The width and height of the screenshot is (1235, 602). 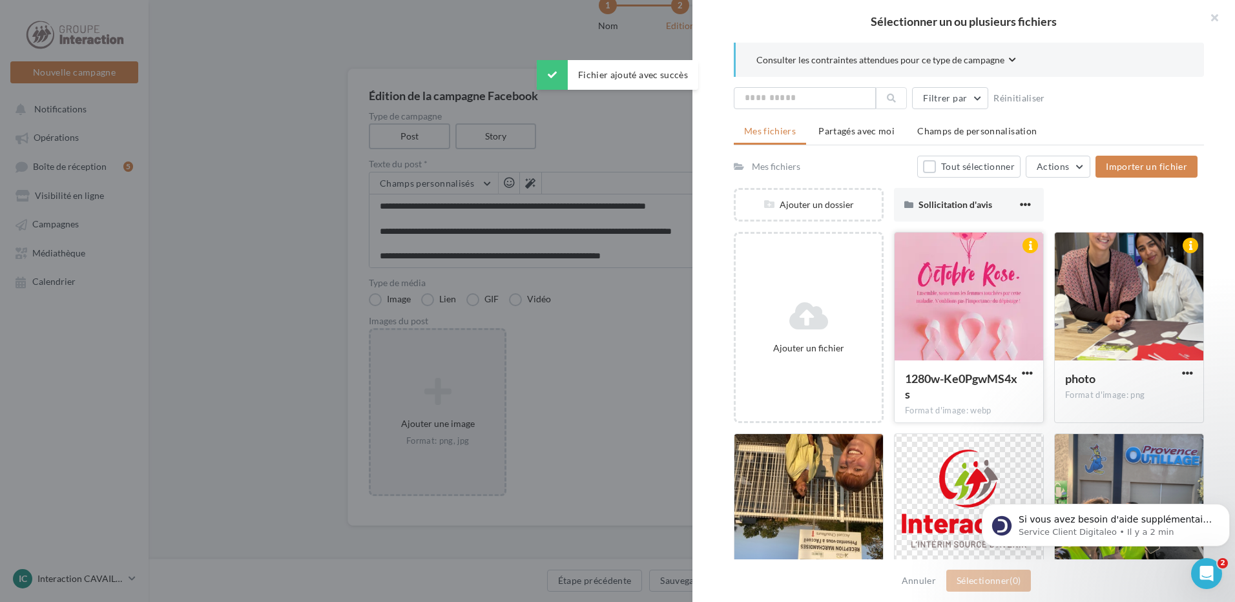 What do you see at coordinates (969, 167) in the screenshot?
I see `button: Tout sélectionner` at bounding box center [969, 167].